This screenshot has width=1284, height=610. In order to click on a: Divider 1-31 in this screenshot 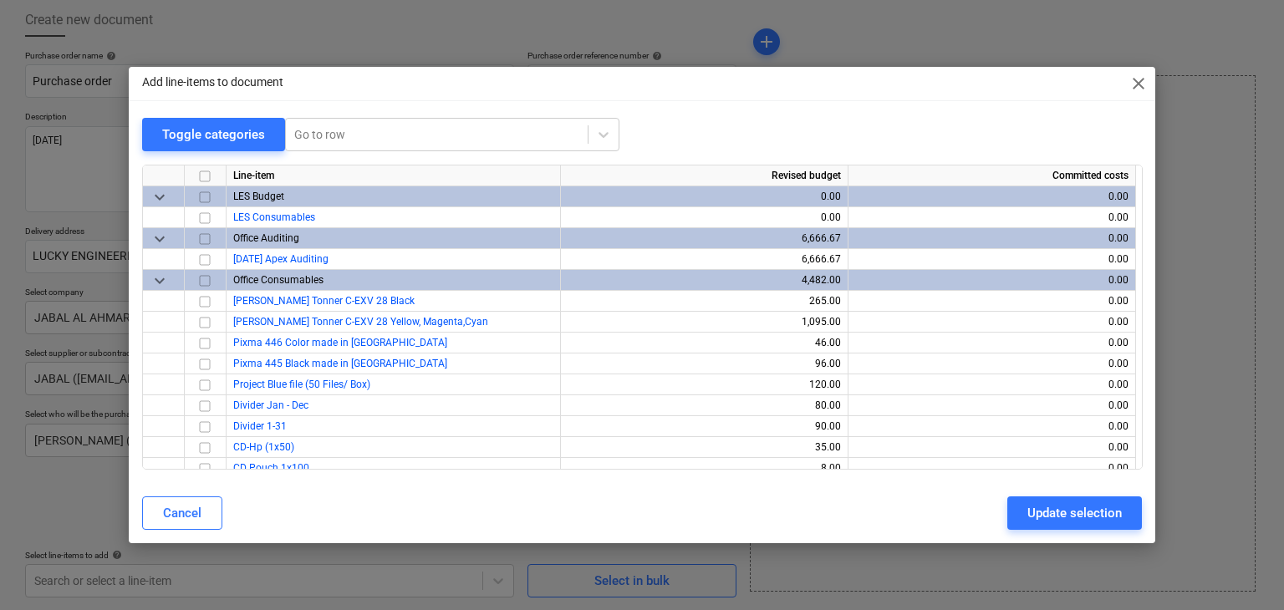, I will do `click(260, 426)`.